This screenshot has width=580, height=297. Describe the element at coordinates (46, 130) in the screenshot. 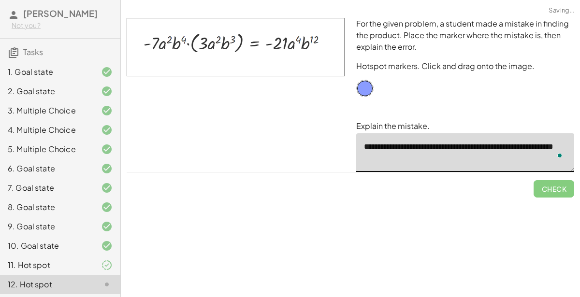

I see `div: 4. Multiple Choice` at that location.